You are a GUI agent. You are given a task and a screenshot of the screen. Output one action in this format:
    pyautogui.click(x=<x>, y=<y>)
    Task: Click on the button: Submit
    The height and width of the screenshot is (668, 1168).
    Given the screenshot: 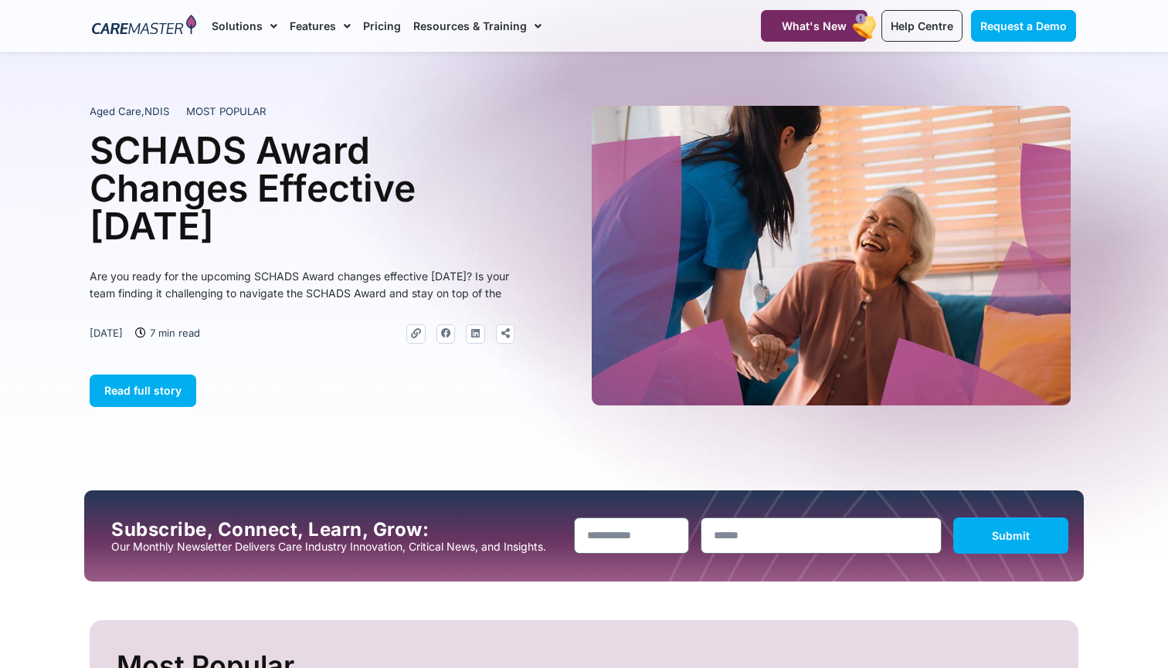 What is the action you would take?
    pyautogui.click(x=1011, y=535)
    